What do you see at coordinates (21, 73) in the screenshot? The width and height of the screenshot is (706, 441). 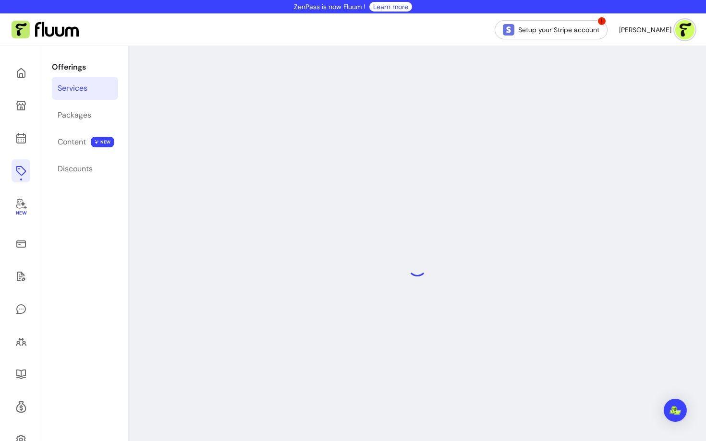 I see `a: Home` at bounding box center [21, 73].